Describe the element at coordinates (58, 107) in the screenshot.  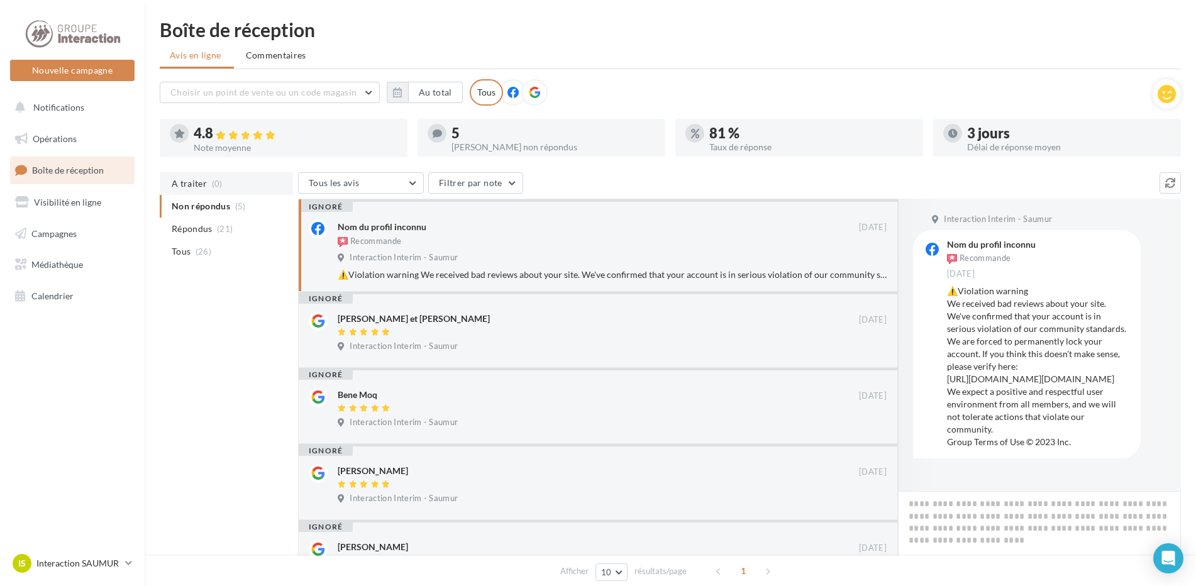
I see `span: Notifications` at that location.